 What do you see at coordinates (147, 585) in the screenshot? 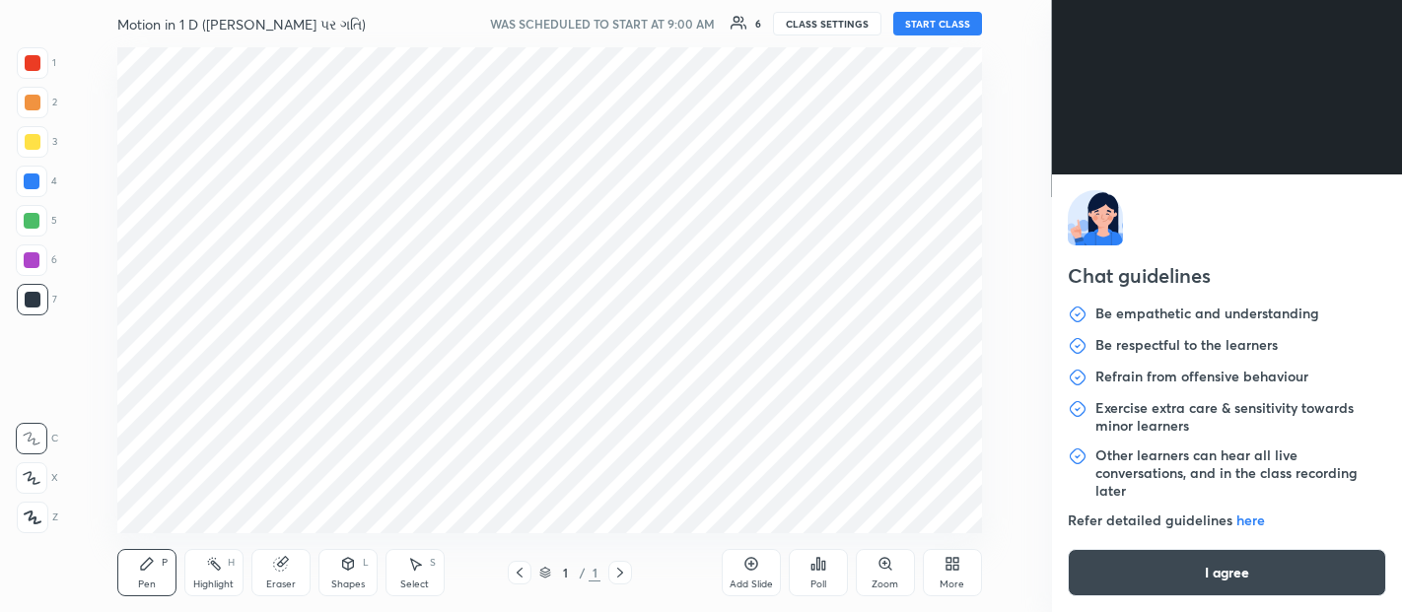
I see `div: Pen` at bounding box center [147, 585].